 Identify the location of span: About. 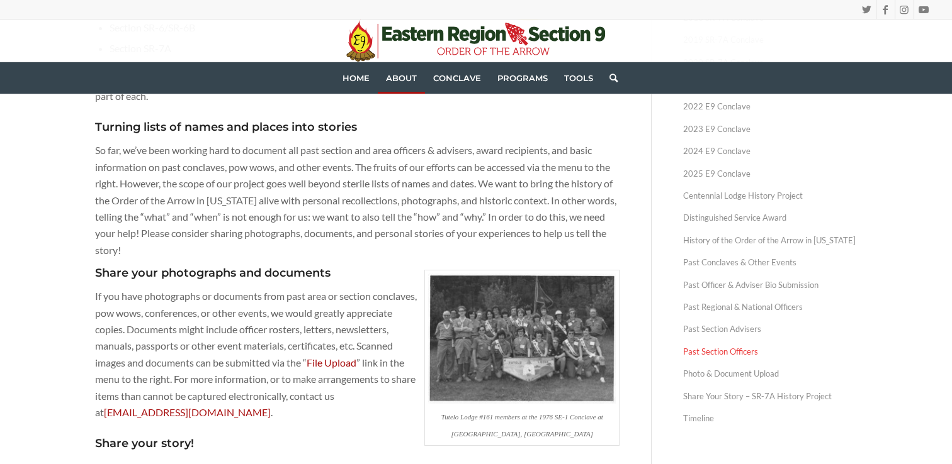
(401, 78).